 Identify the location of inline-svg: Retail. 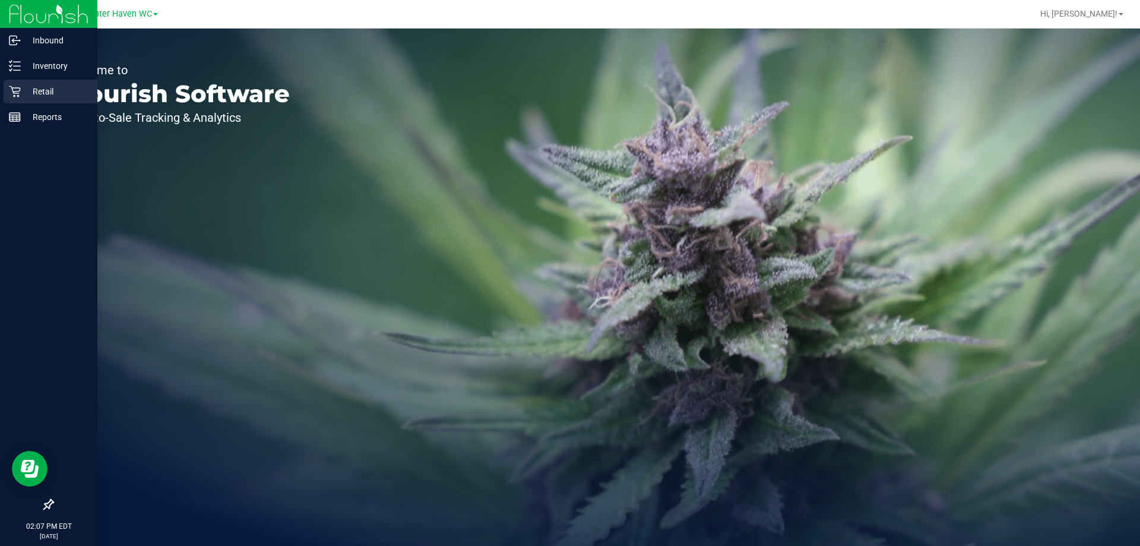
(15, 91).